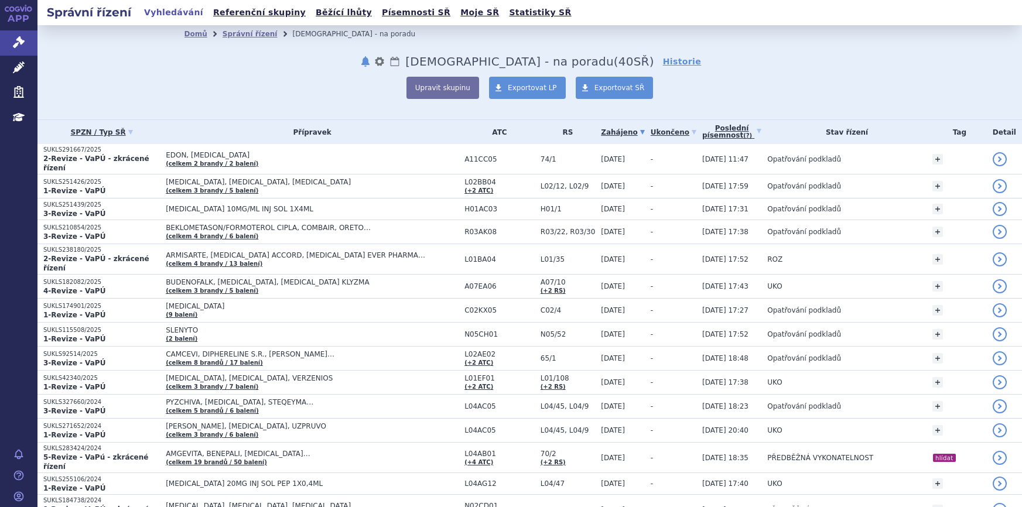  I want to click on span: ROZ, so click(775, 259).